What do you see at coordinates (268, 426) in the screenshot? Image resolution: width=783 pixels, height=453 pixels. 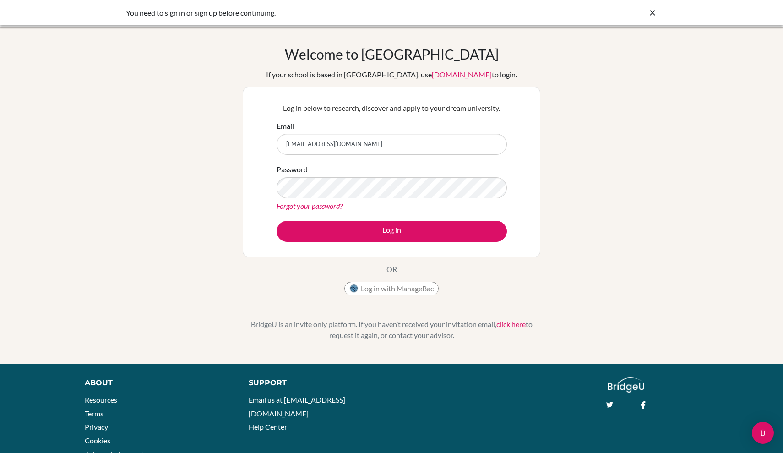 I see `a: Help Center` at bounding box center [268, 426].